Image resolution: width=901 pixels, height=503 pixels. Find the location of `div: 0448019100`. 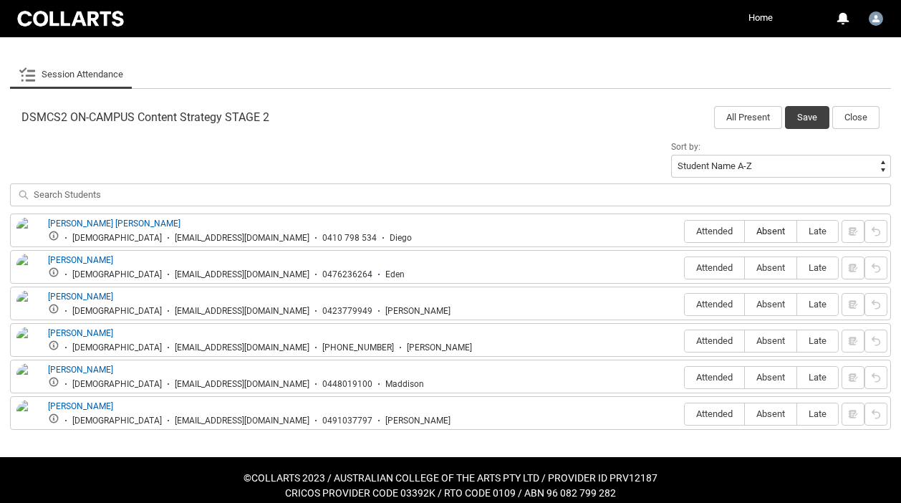

div: 0448019100 is located at coordinates (347, 384).